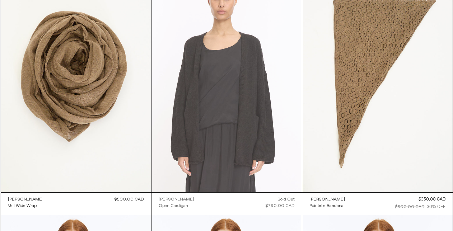 Image resolution: width=453 pixels, height=231 pixels. I want to click on div: Veil Wide Wrap, so click(22, 206).